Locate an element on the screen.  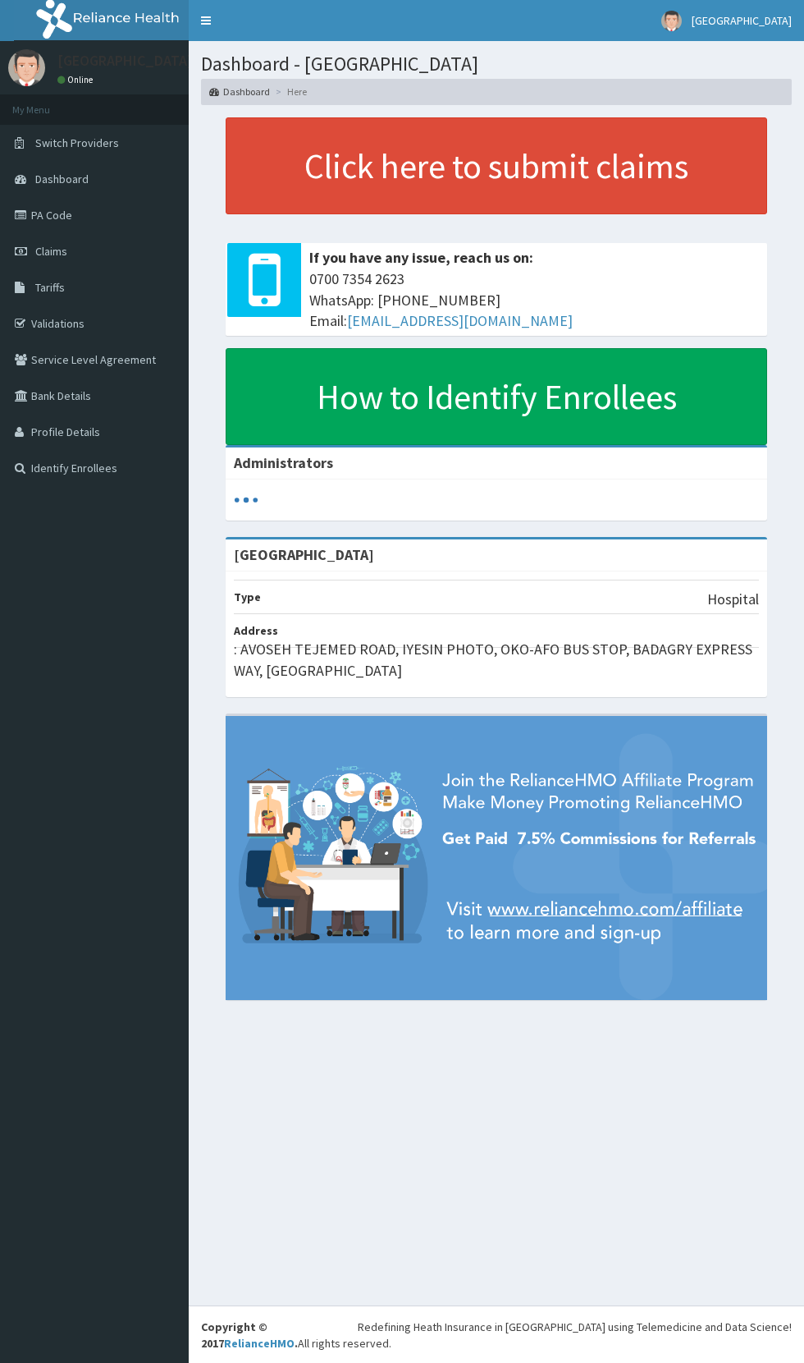
b: If you have any issue, reach us on: is located at coordinates (421, 257).